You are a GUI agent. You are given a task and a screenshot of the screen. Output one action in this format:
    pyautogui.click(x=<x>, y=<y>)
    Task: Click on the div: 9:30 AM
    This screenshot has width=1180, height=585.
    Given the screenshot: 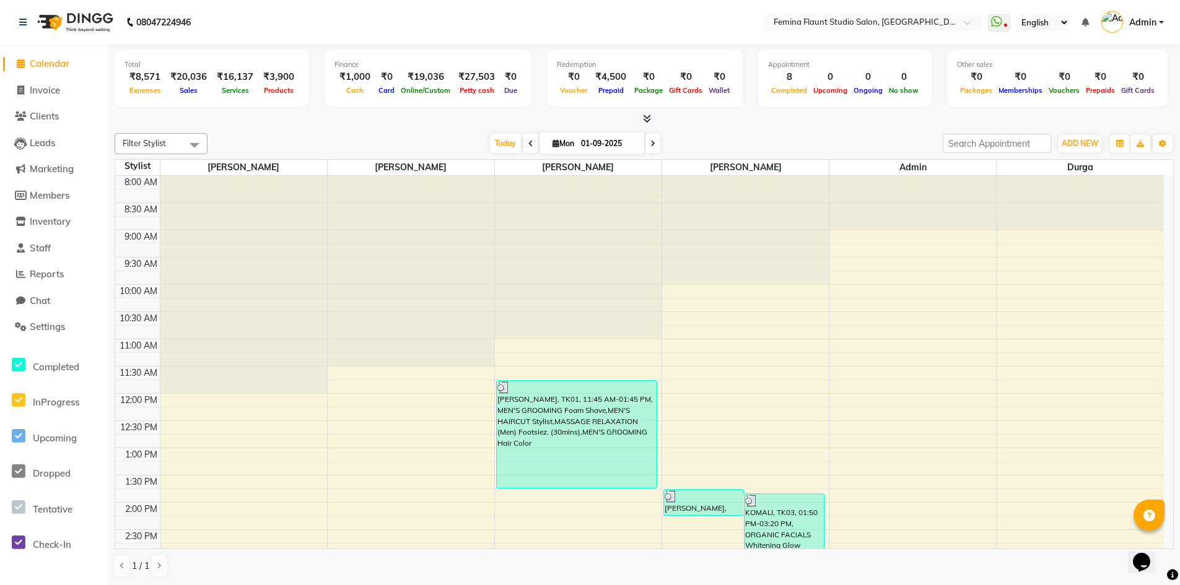 What is the action you would take?
    pyautogui.click(x=141, y=264)
    